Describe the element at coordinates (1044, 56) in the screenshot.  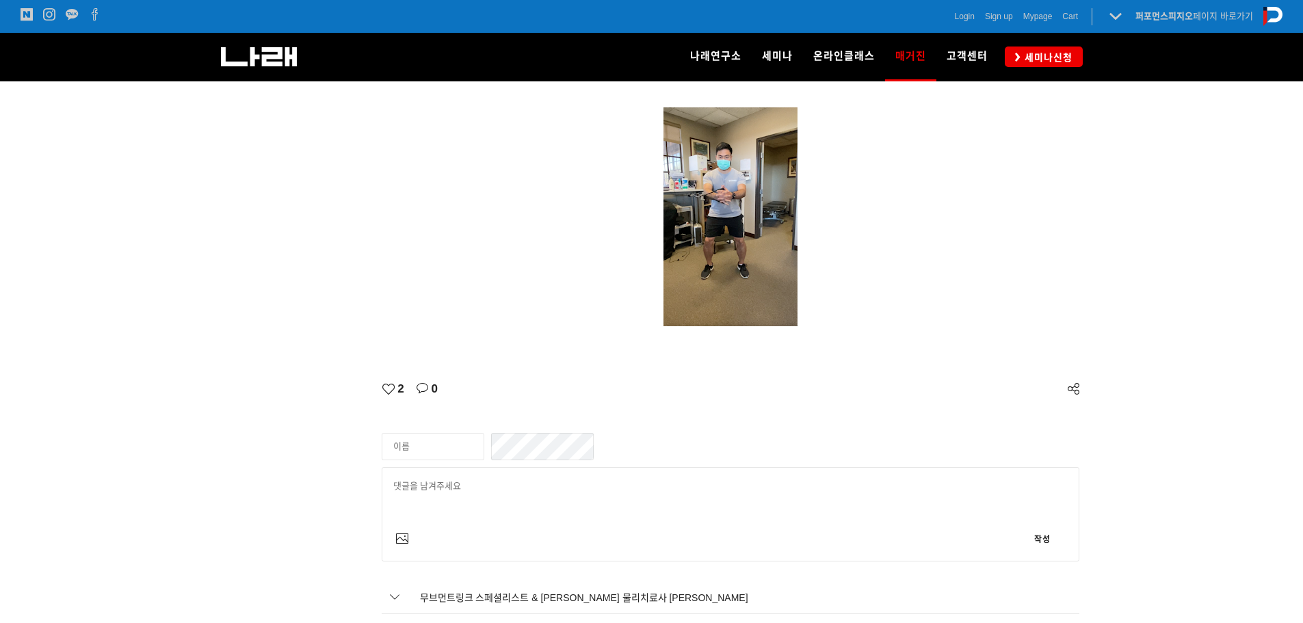
I see `a: 세미나신청` at that location.